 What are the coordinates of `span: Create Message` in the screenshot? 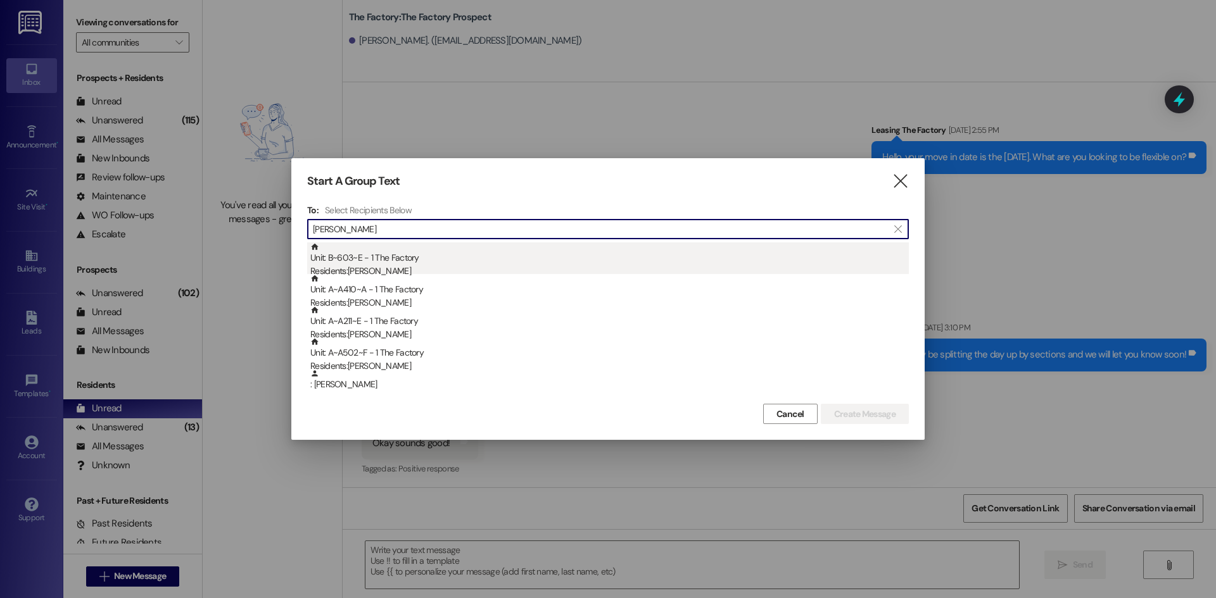 It's located at (864, 414).